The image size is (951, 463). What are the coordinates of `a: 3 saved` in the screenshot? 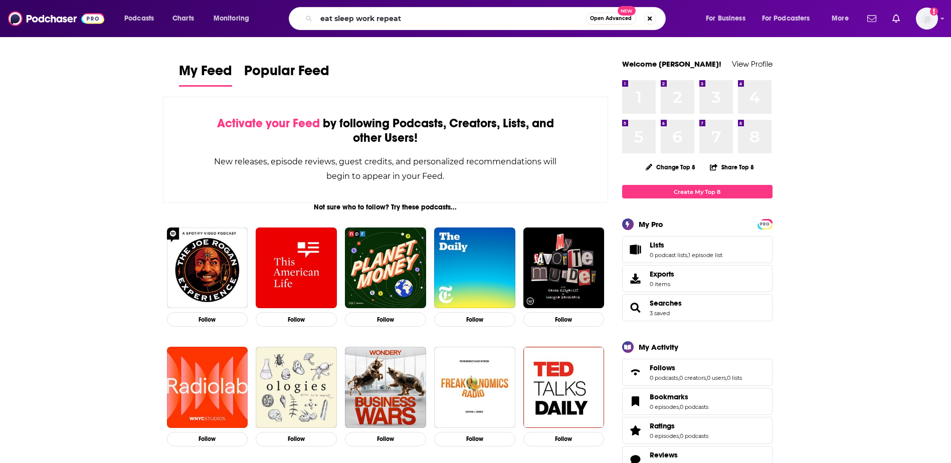 It's located at (660, 313).